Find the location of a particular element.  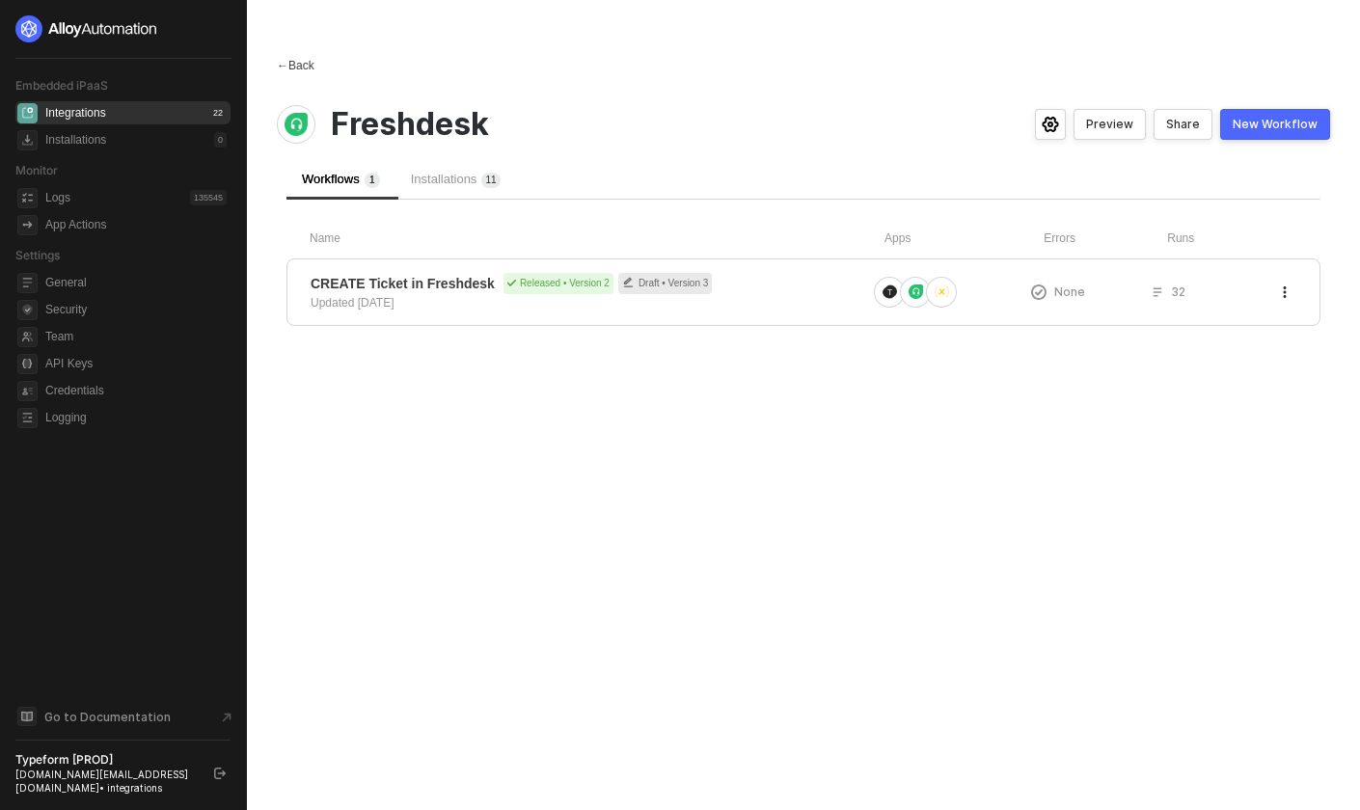

span: Team is located at coordinates (136, 337).